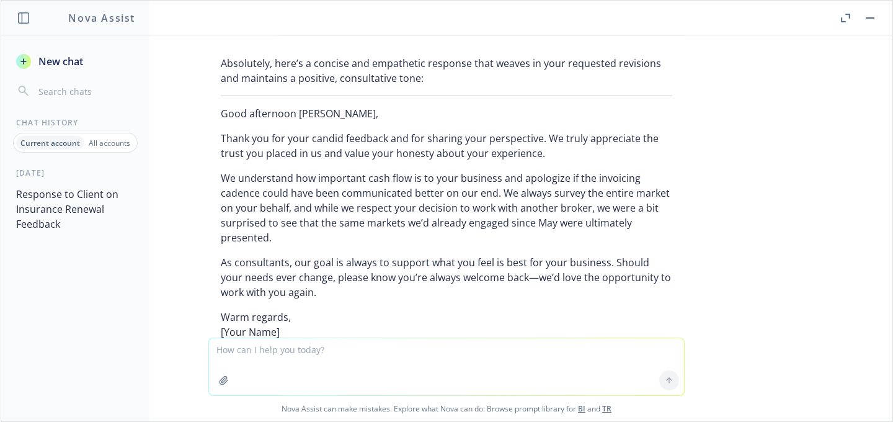  I want to click on p: Thank you for your candid feedback and for sharing your perspective. We truly appreciate the trus..., so click(446, 146).